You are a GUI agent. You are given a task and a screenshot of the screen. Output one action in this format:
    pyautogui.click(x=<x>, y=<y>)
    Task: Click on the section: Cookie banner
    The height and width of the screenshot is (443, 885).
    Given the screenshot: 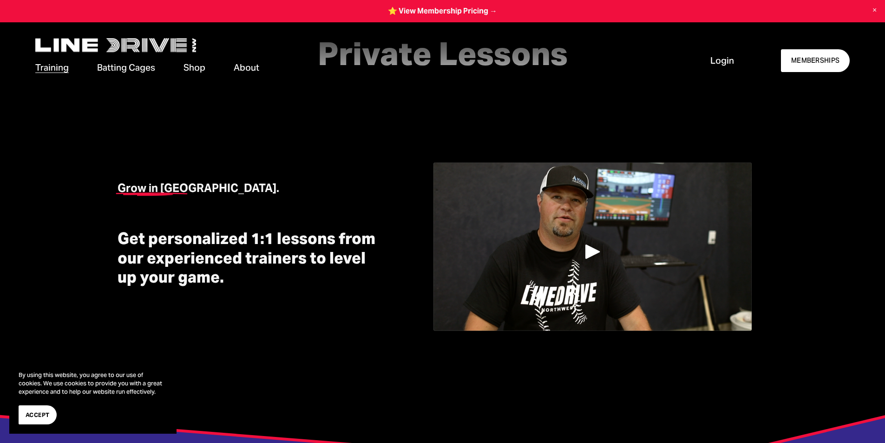 What is the action you would take?
    pyautogui.click(x=93, y=397)
    